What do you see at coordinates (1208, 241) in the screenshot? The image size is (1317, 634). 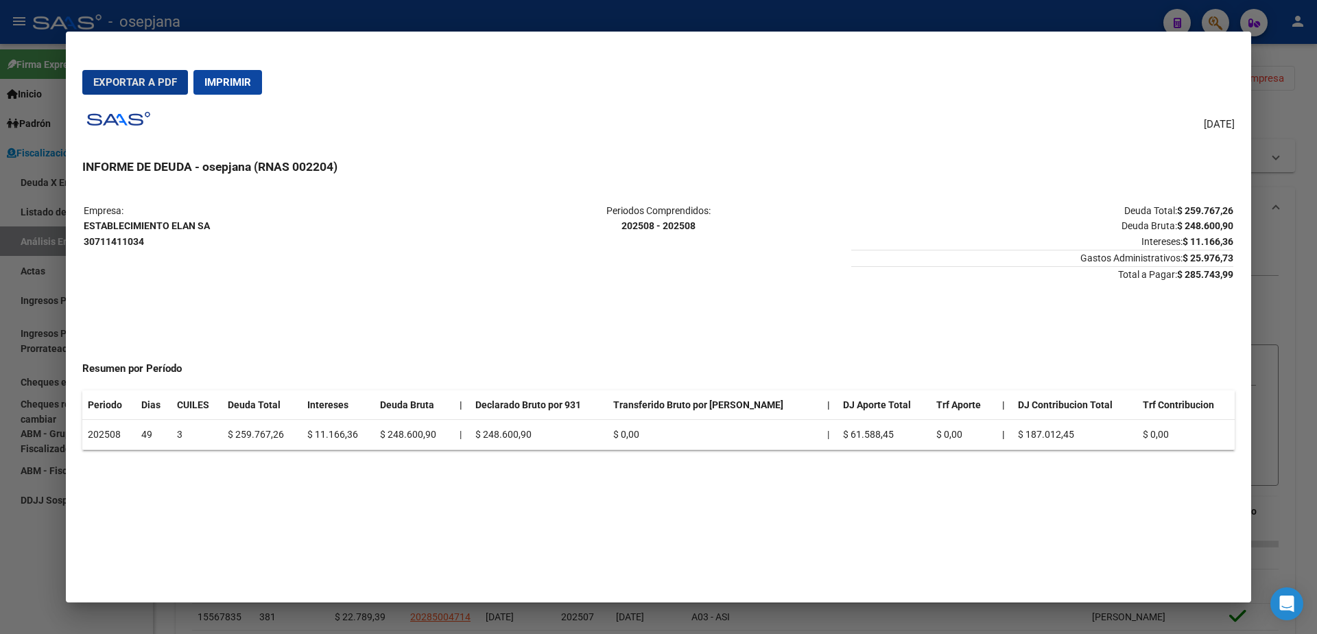 I see `strong: $ 11.166,36` at bounding box center [1208, 241].